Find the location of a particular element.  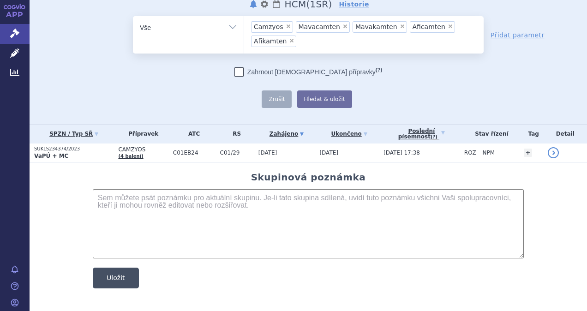

button: Zrušit is located at coordinates (276, 99).